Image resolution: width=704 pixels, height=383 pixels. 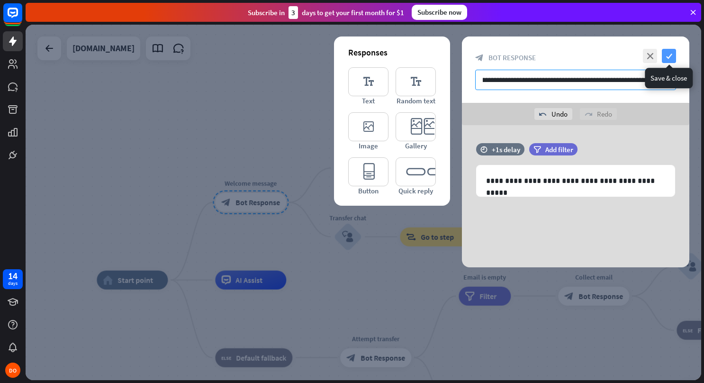 What do you see at coordinates (13, 370) in the screenshot?
I see `div: DO` at bounding box center [13, 370].